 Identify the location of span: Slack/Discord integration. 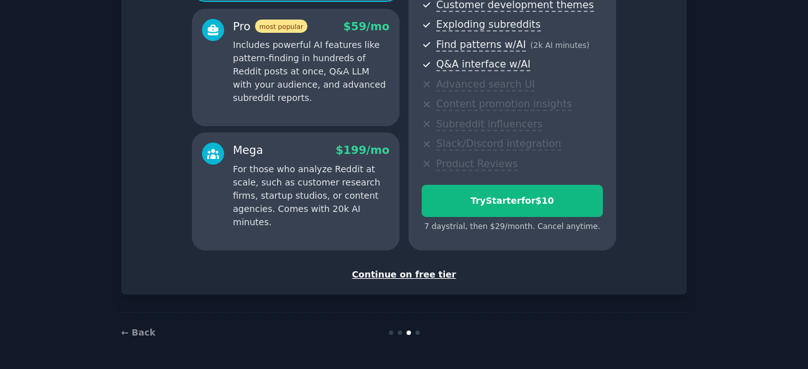
(499, 144).